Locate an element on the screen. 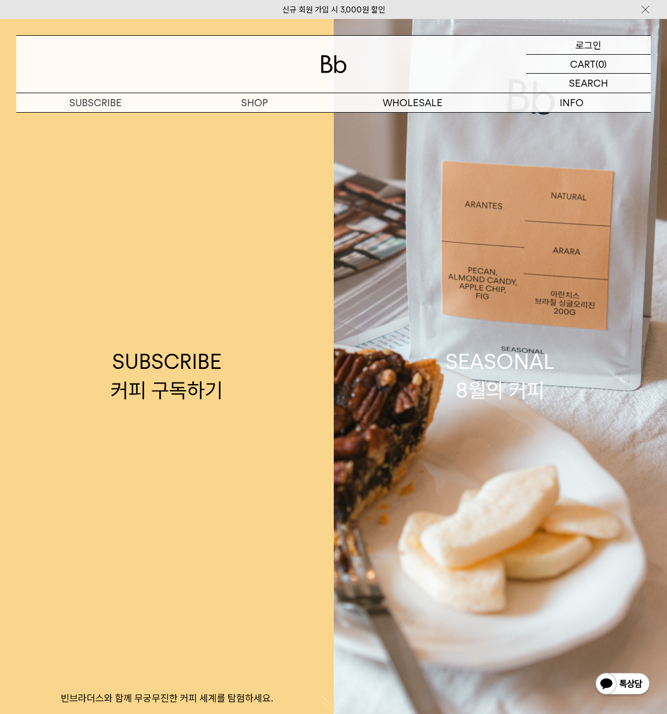  p: INFO is located at coordinates (571, 102).